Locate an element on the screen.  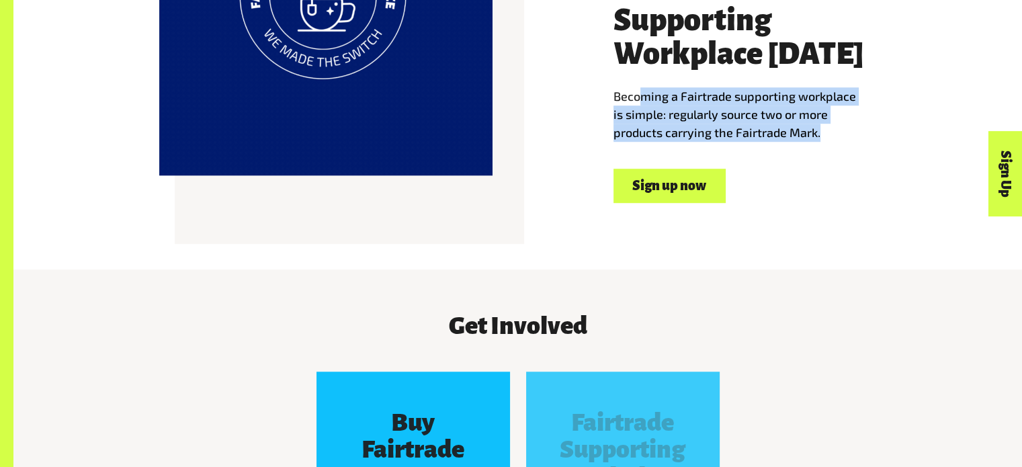
p: Becoming a Fairtrade supporting workplace is simple: regularly source two or more products carryi... is located at coordinates (745, 114).